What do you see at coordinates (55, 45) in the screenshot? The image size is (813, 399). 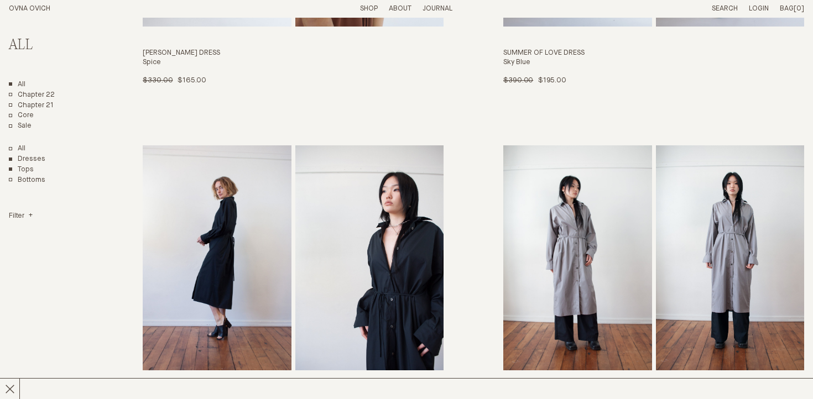 I see `h2: All` at bounding box center [55, 45].